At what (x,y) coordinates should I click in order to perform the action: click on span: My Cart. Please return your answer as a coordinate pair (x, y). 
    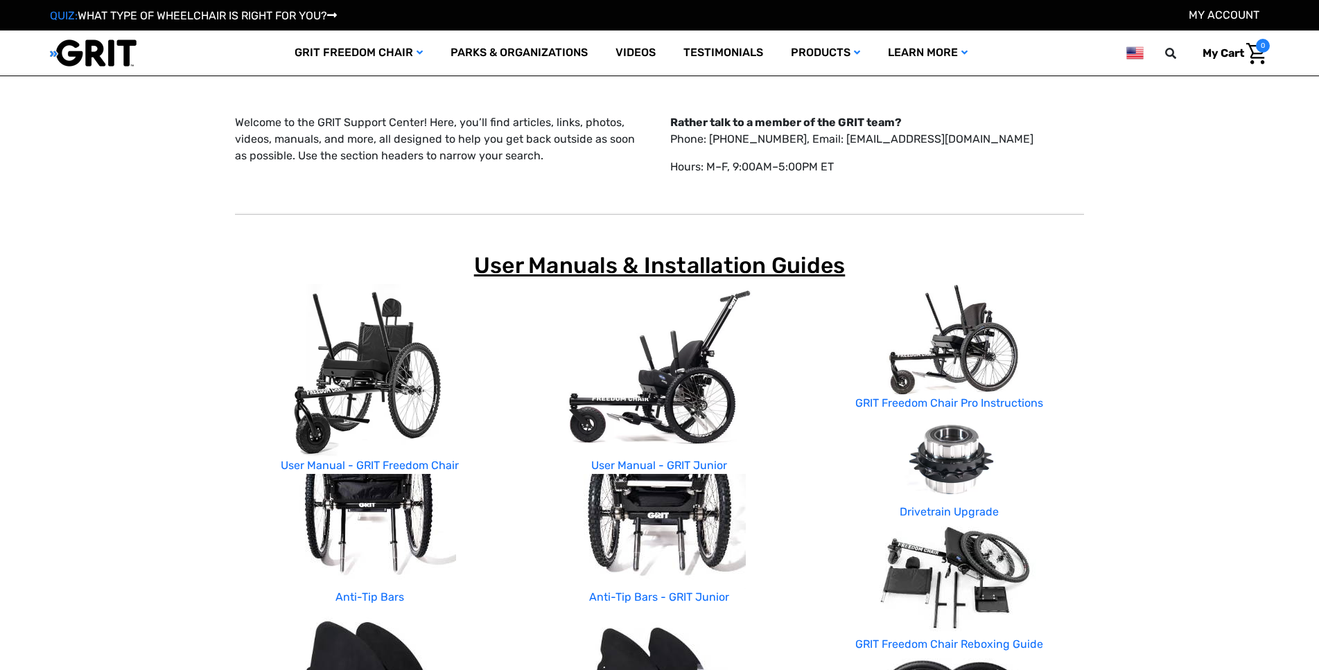
    Looking at the image, I should click on (1223, 53).